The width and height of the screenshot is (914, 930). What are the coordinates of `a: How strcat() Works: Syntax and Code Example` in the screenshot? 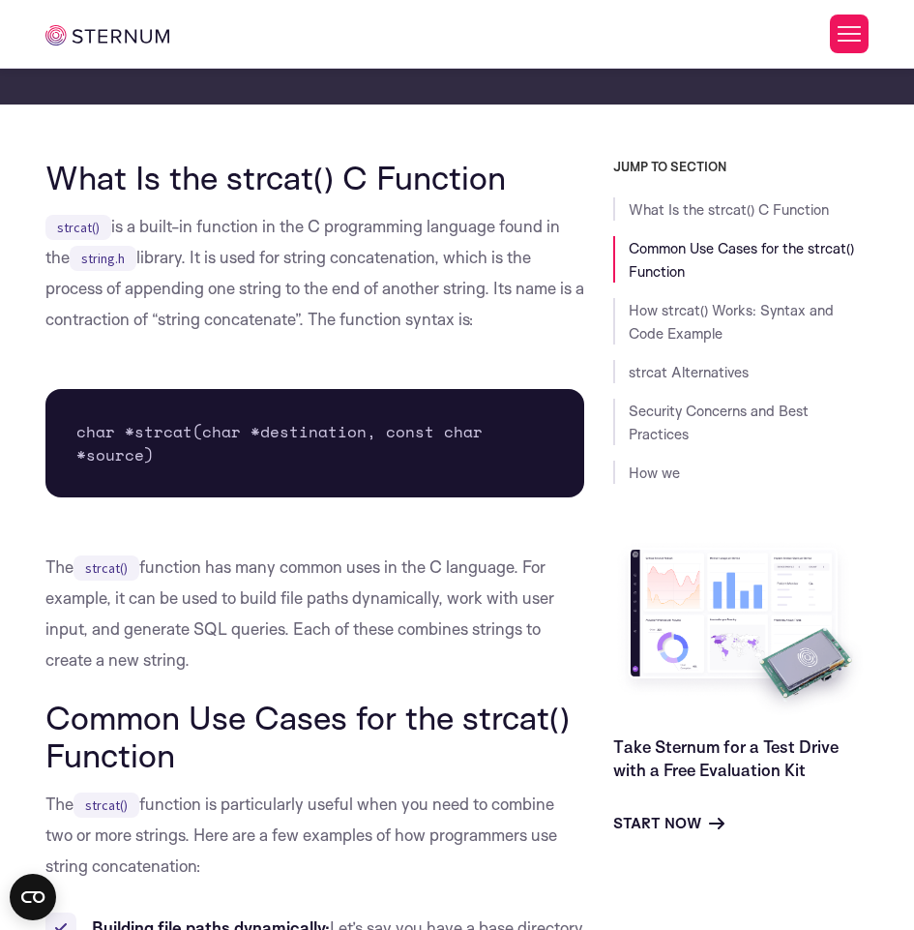 It's located at (731, 321).